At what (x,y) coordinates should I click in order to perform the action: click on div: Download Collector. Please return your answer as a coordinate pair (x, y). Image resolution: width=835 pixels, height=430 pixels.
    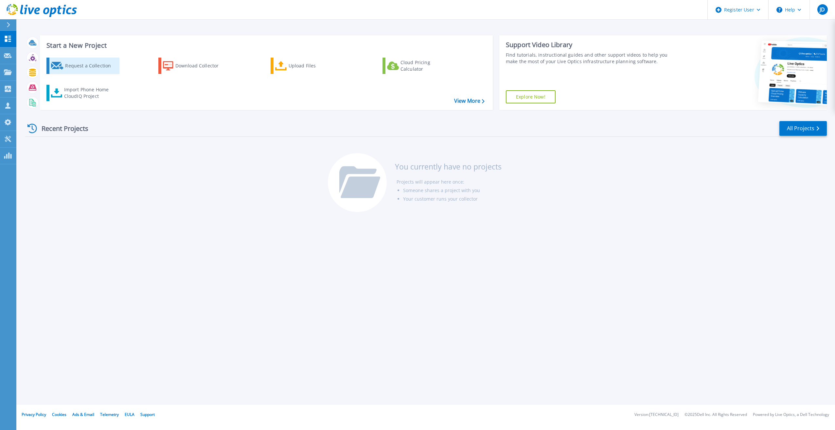
    Looking at the image, I should click on (201, 66).